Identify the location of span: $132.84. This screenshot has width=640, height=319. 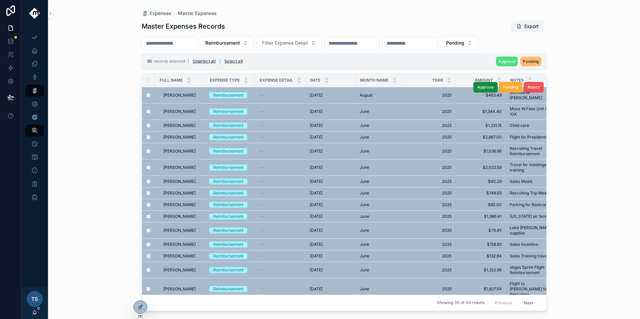
(481, 256).